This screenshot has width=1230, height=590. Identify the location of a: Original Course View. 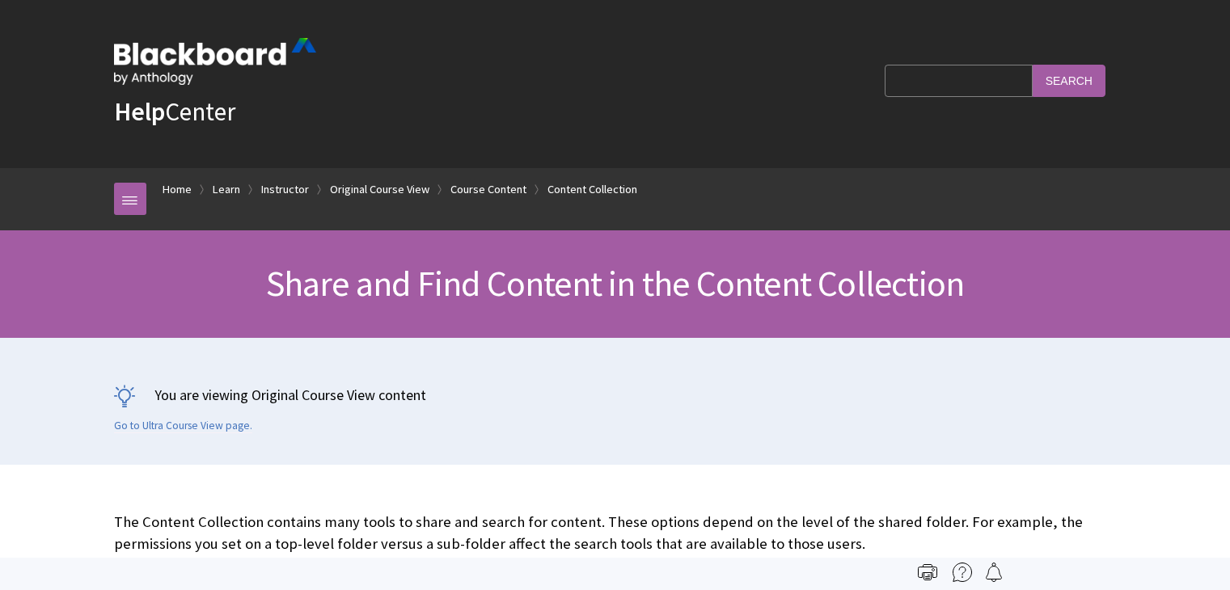
(379, 189).